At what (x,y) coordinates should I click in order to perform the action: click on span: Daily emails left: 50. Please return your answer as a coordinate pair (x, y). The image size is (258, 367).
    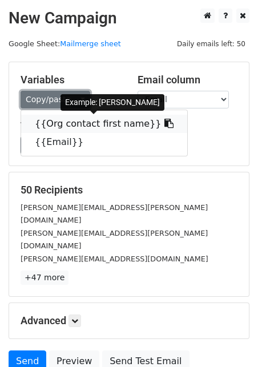
    Looking at the image, I should click on (211, 44).